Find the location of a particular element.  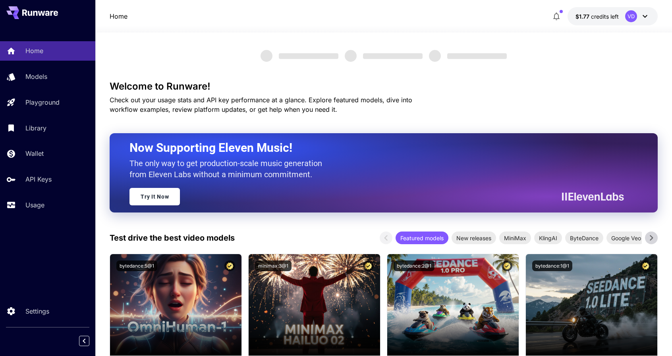

button: bytedance:1@1 is located at coordinates (552, 266).